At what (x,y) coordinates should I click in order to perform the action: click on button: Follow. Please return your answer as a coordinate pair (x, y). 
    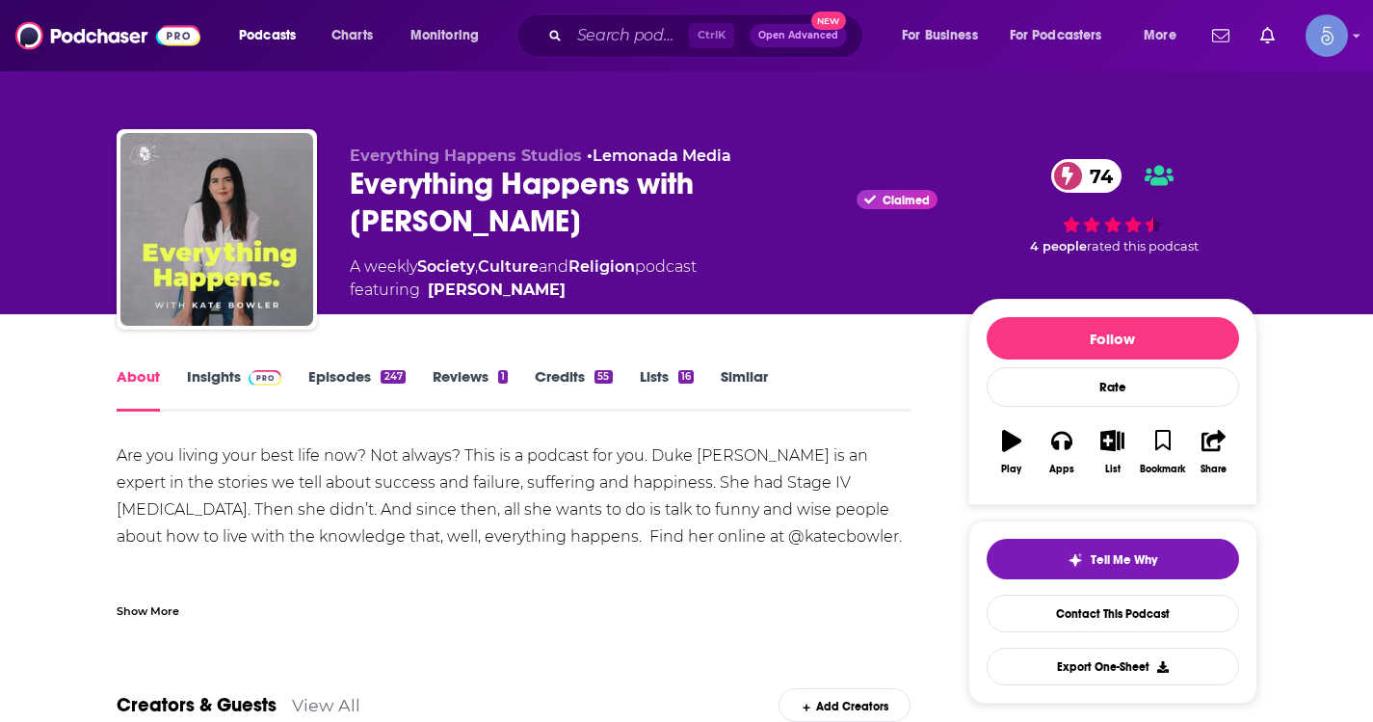
    Looking at the image, I should click on (1113, 338).